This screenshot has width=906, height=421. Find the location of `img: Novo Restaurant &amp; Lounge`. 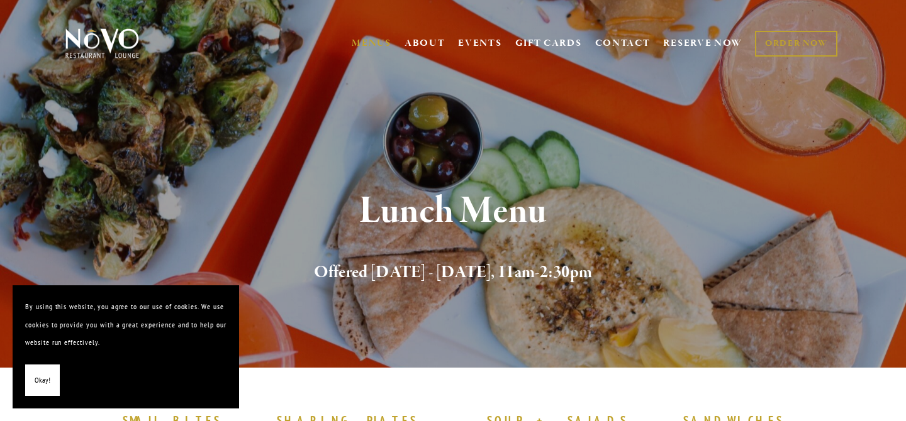

img: Novo Restaurant &amp; Lounge is located at coordinates (102, 43).